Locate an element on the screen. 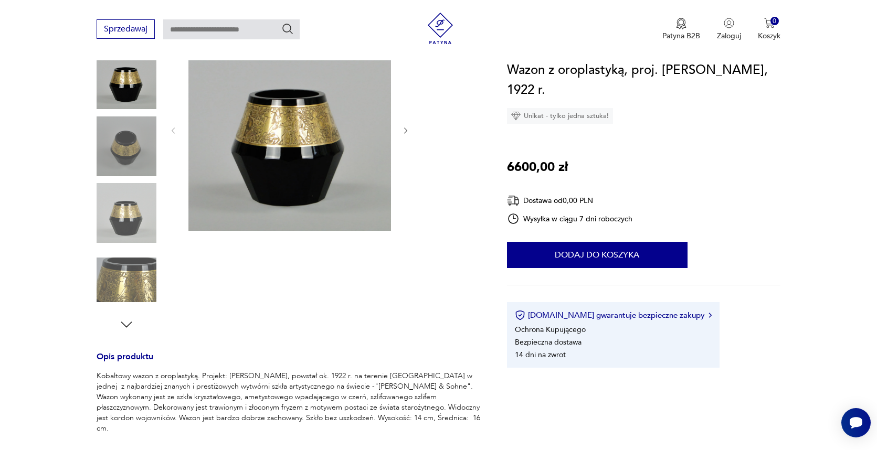  p: Koszyk is located at coordinates (768, 36).